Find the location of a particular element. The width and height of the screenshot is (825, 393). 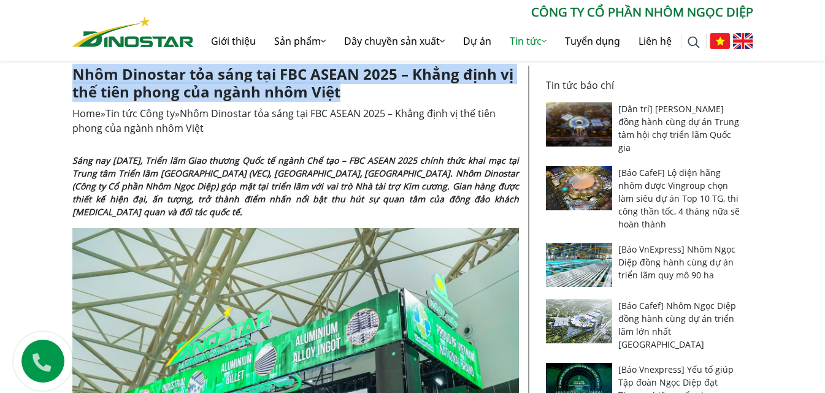

img: English is located at coordinates (743, 41).